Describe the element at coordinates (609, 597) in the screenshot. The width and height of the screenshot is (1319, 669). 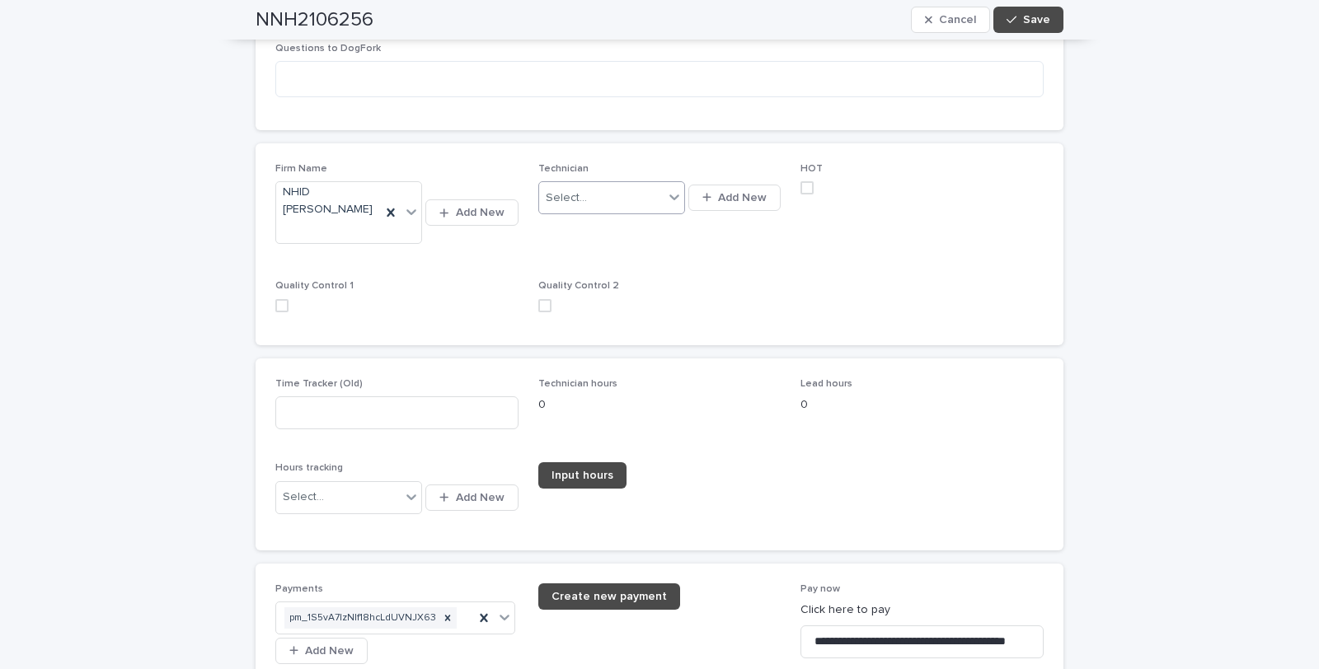
I see `span: Create new payment` at that location.